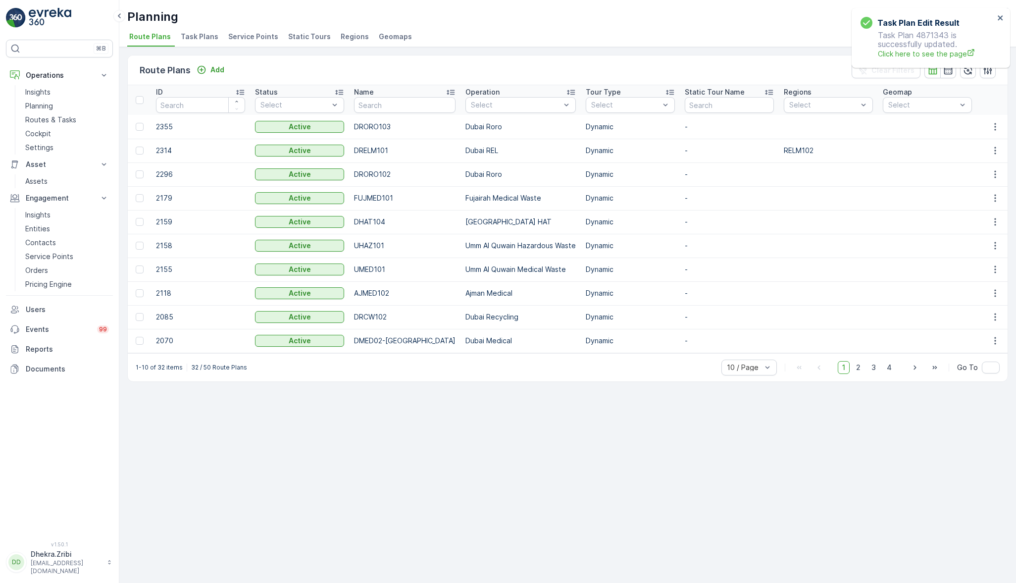 Image resolution: width=1016 pixels, height=583 pixels. I want to click on a: Cockpit, so click(67, 134).